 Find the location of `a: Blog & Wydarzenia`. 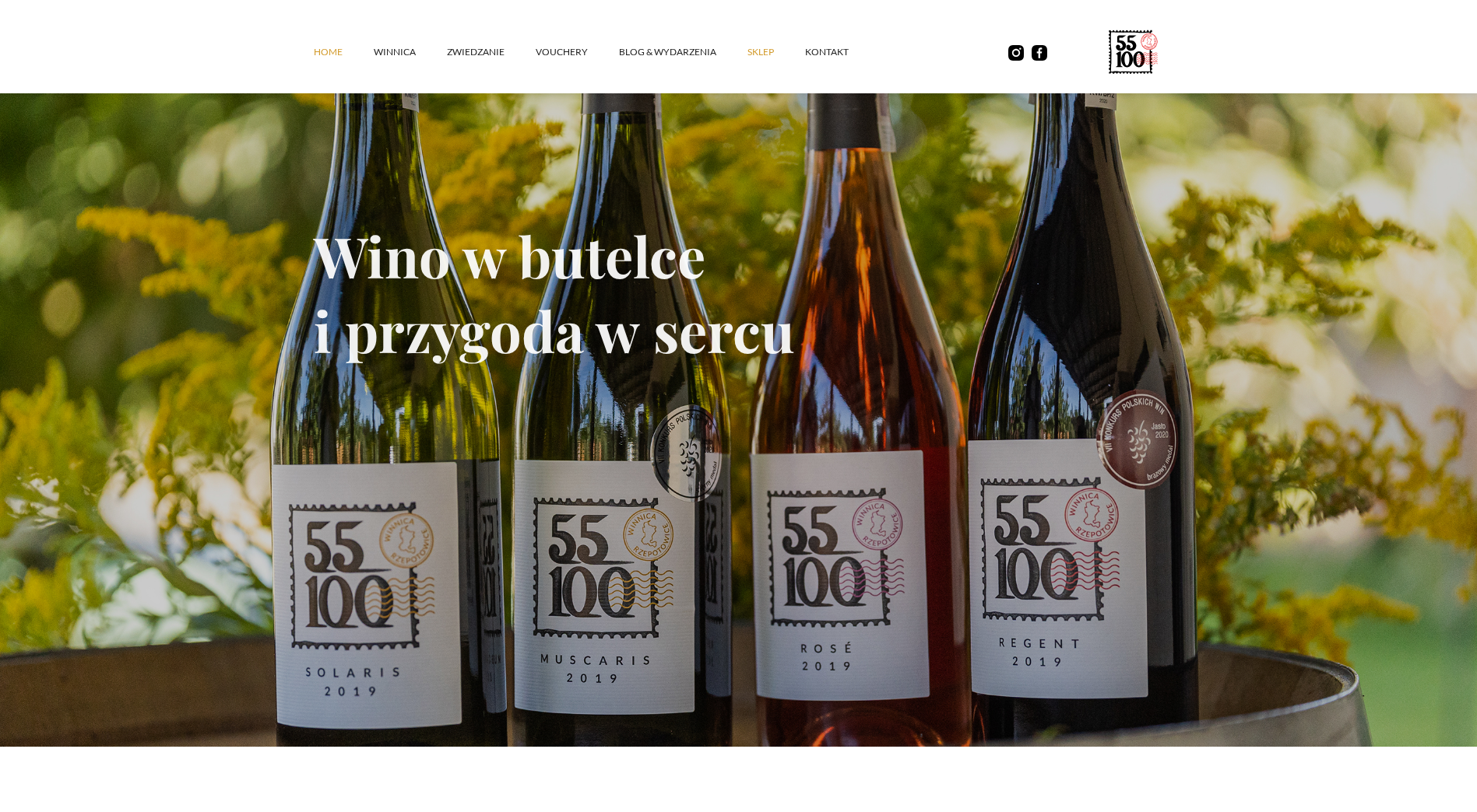

a: Blog & Wydarzenia is located at coordinates (683, 52).